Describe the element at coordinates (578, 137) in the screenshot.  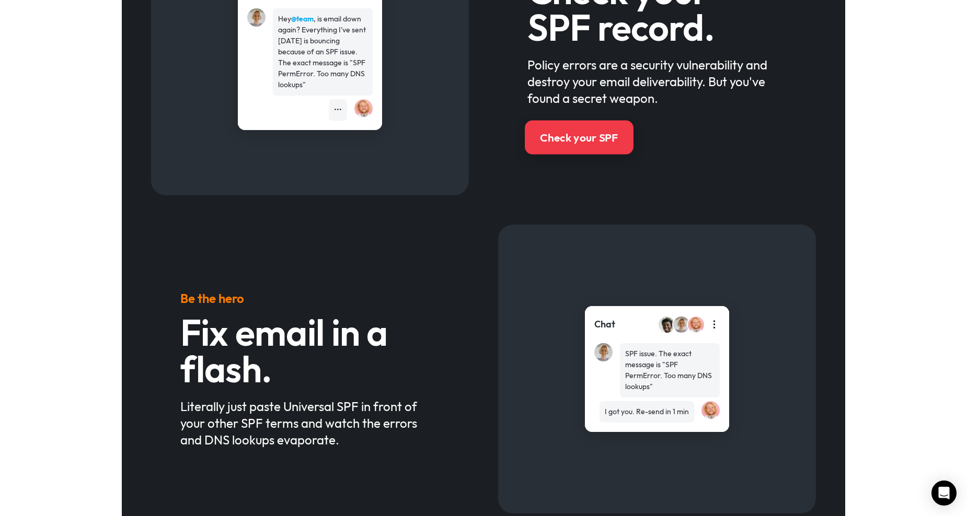
I see `div: Check your SPF` at that location.